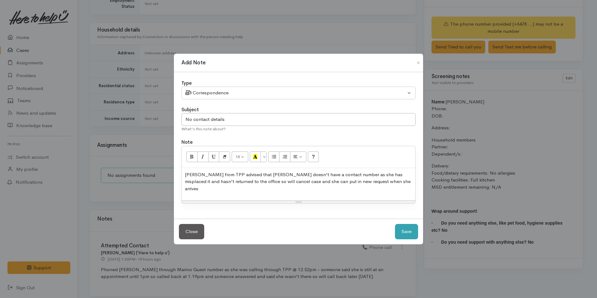  What do you see at coordinates (299, 202) in the screenshot?
I see `div: Resize` at bounding box center [299, 202].